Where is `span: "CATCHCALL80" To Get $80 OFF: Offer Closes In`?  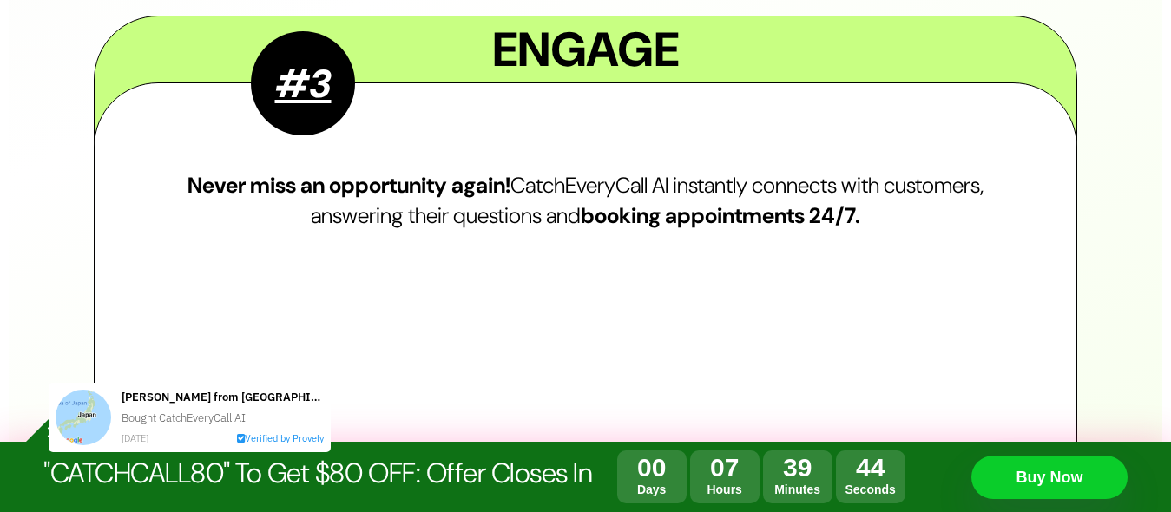
span: "CATCHCALL80" To Get $80 OFF: Offer Closes In is located at coordinates (318, 473).